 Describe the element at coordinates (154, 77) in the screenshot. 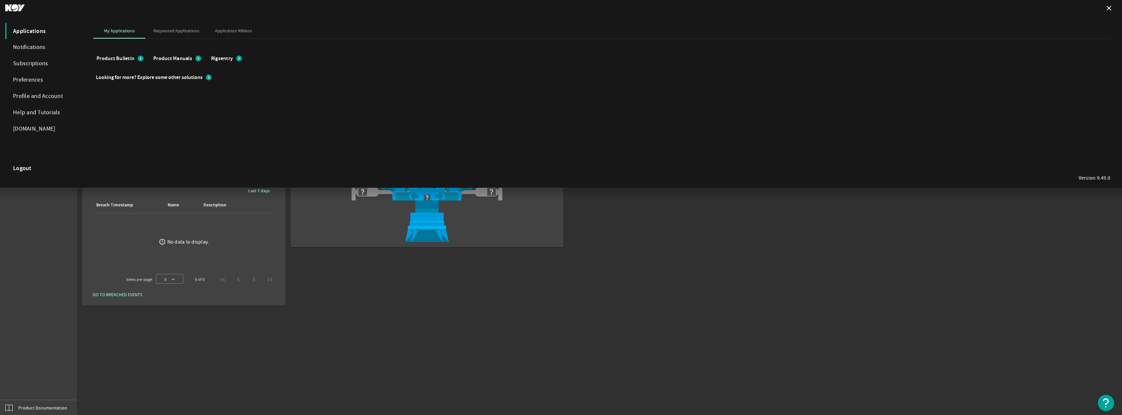

I see `button: Looking for more? Explore some other solutions` at that location.